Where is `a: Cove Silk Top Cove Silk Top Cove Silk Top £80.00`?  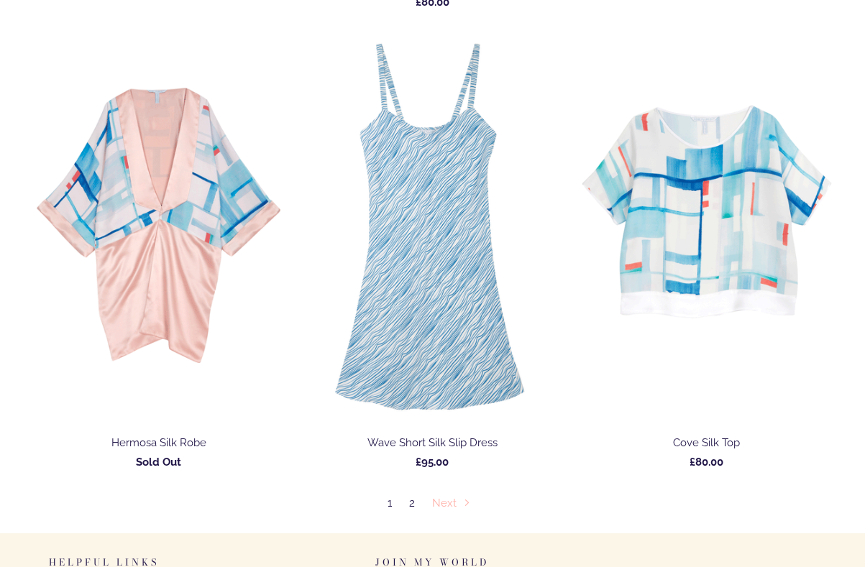 a: Cove Silk Top Cove Silk Top Cove Silk Top £80.00 is located at coordinates (706, 256).